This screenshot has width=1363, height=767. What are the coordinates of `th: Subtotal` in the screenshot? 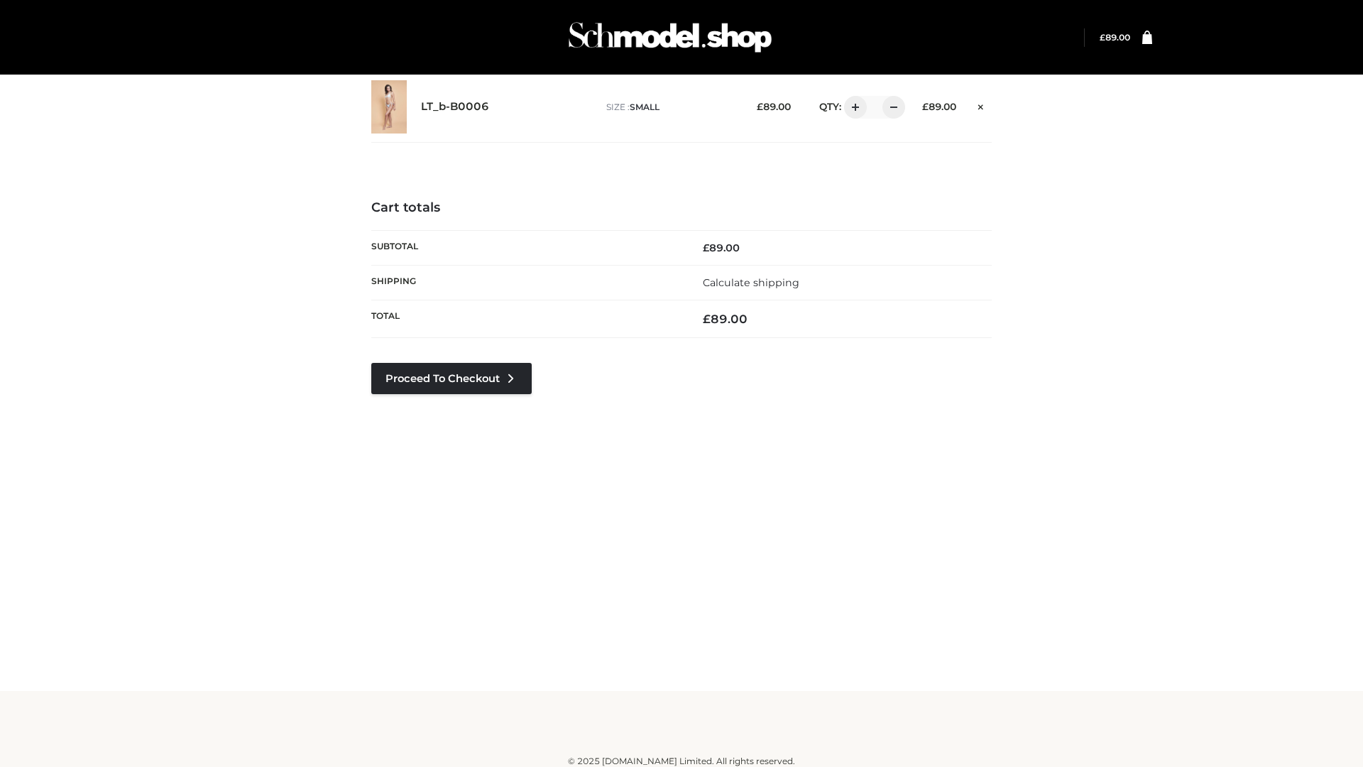 It's located at (526, 247).